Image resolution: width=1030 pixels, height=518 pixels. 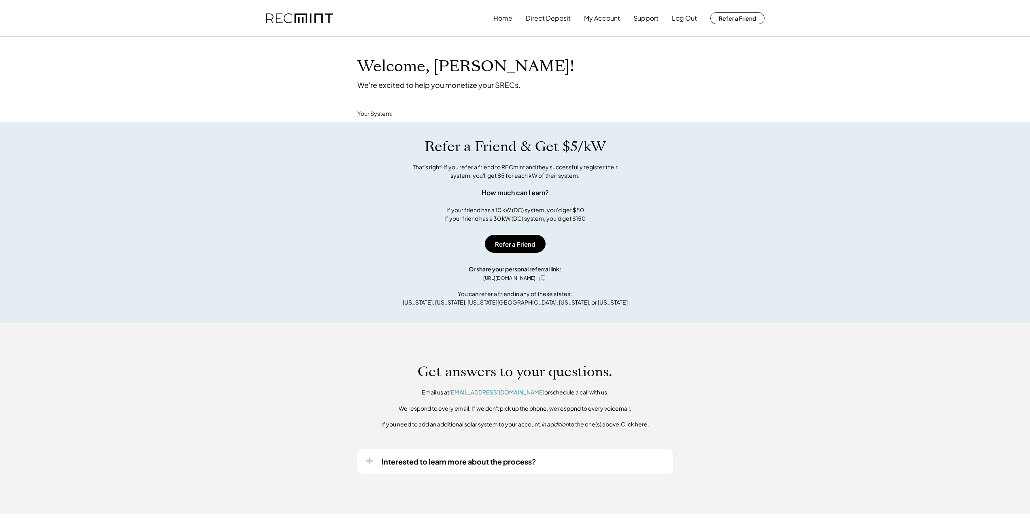 What do you see at coordinates (375, 114) in the screenshot?
I see `div: Your System:` at bounding box center [375, 114].